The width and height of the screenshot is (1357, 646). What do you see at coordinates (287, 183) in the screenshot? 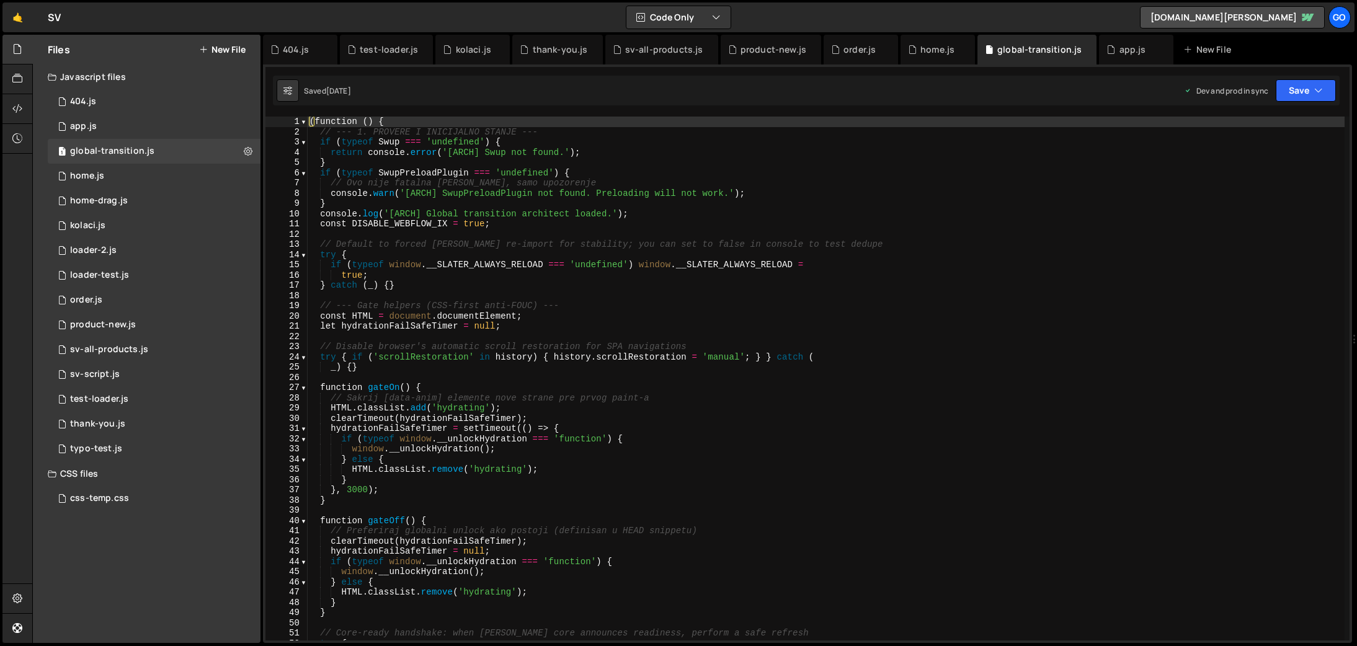
I see `div: 7` at bounding box center [287, 183].